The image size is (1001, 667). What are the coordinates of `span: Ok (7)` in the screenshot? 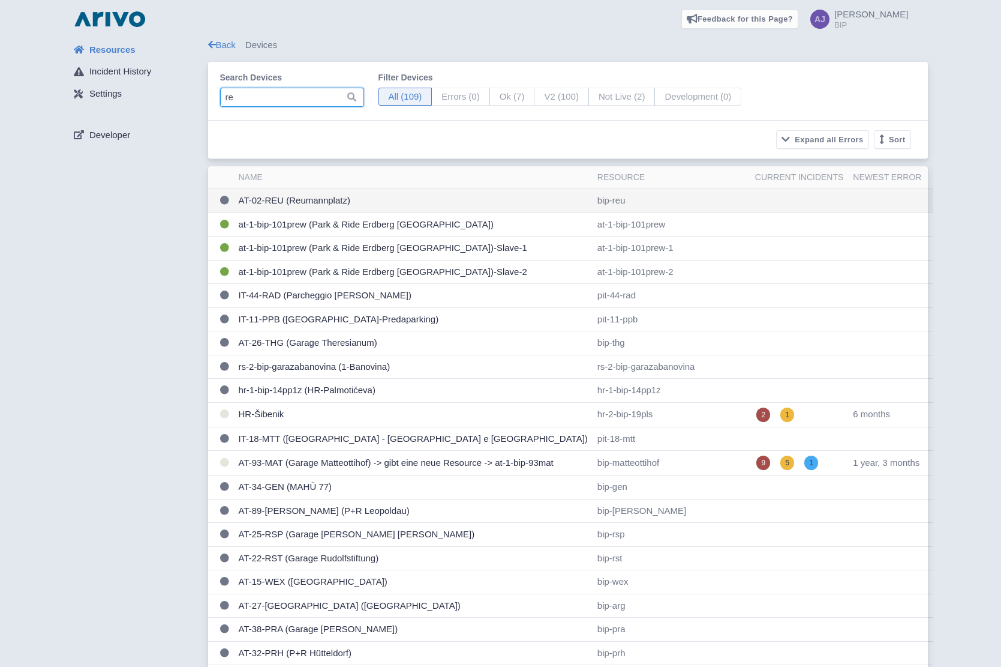 It's located at (512, 97).